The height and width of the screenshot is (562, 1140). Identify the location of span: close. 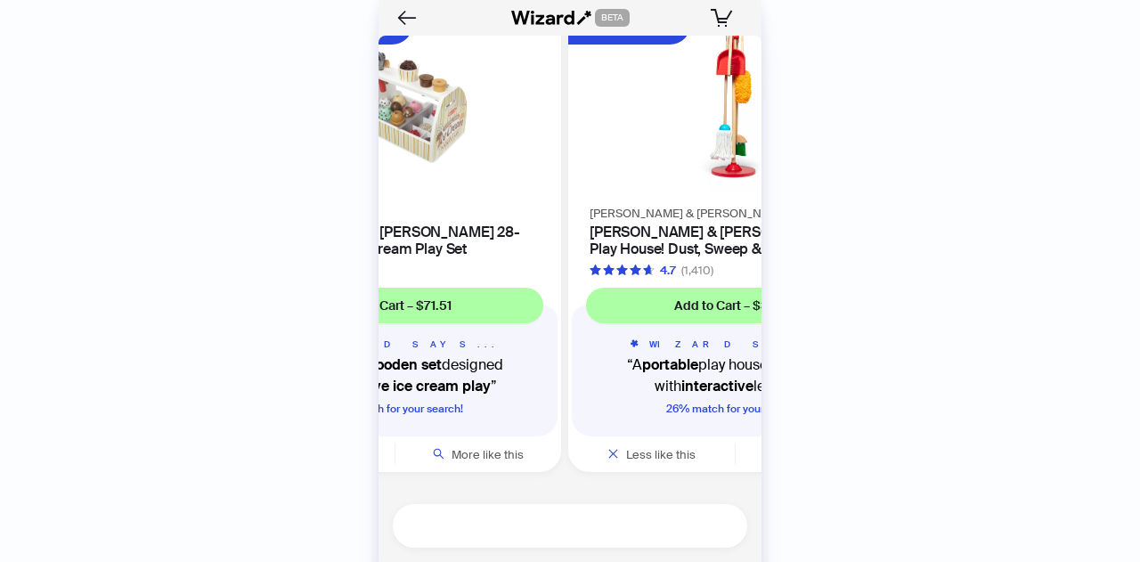
(613, 453).